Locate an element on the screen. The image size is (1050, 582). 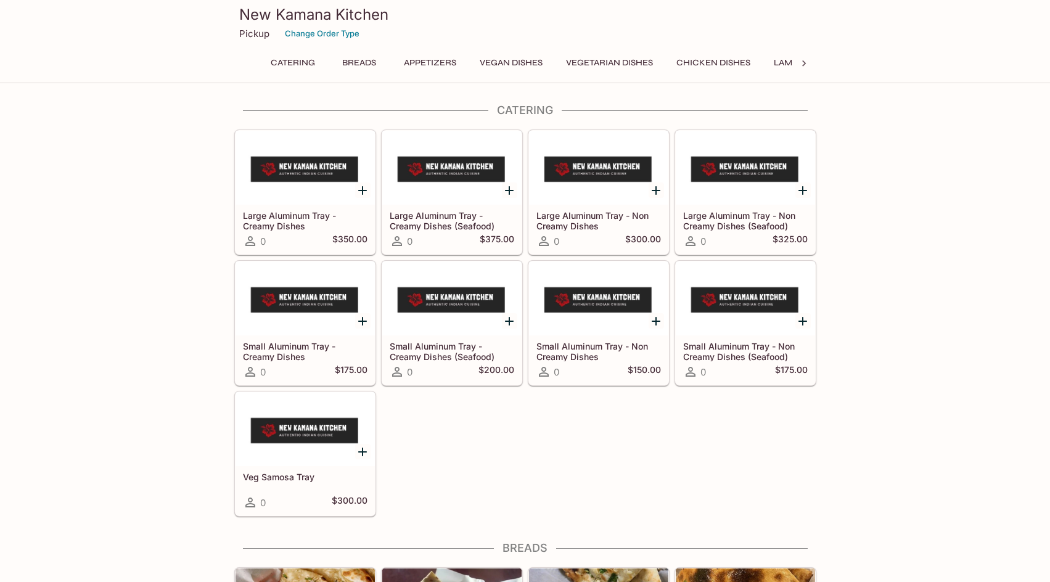
div: Small Aluminum Tray - Creamy Dishes is located at coordinates (305, 298).